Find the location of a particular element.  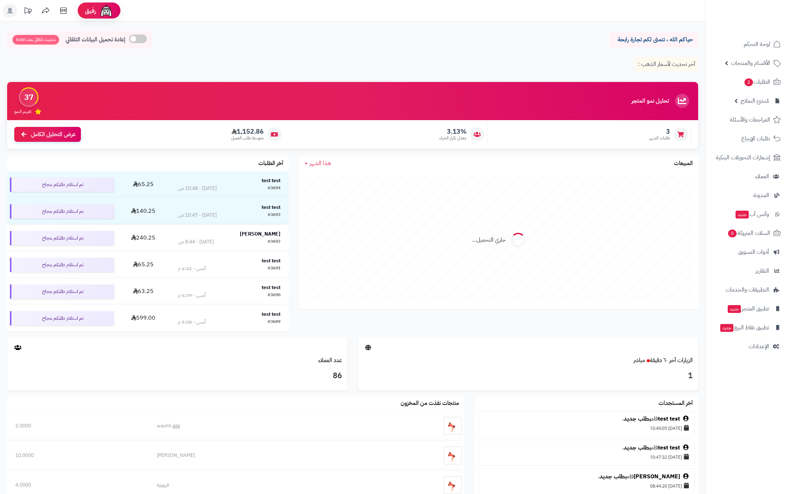

h3: المبيعات is located at coordinates (683, 164).